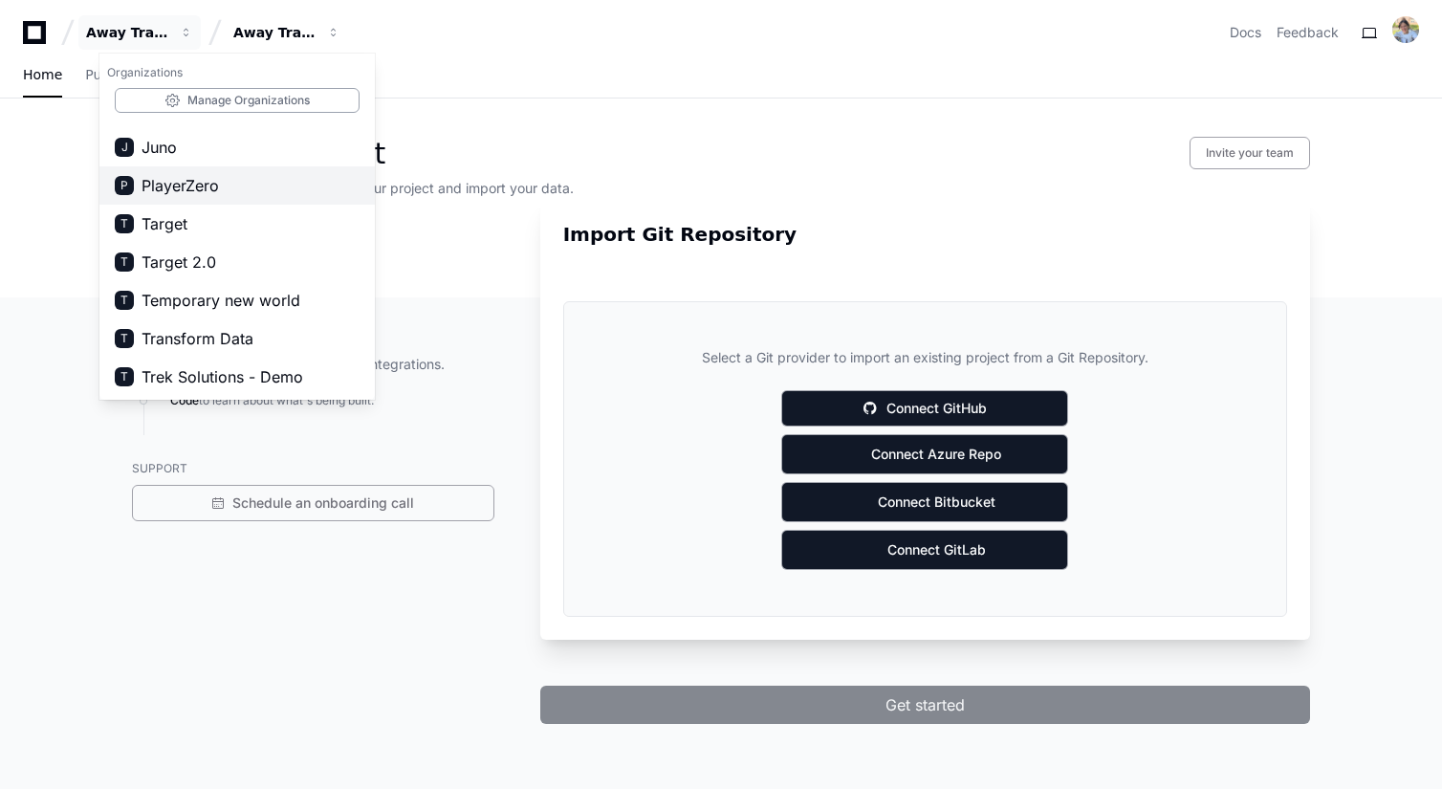 This screenshot has height=789, width=1442. I want to click on h2: Import Git Repository, so click(925, 234).